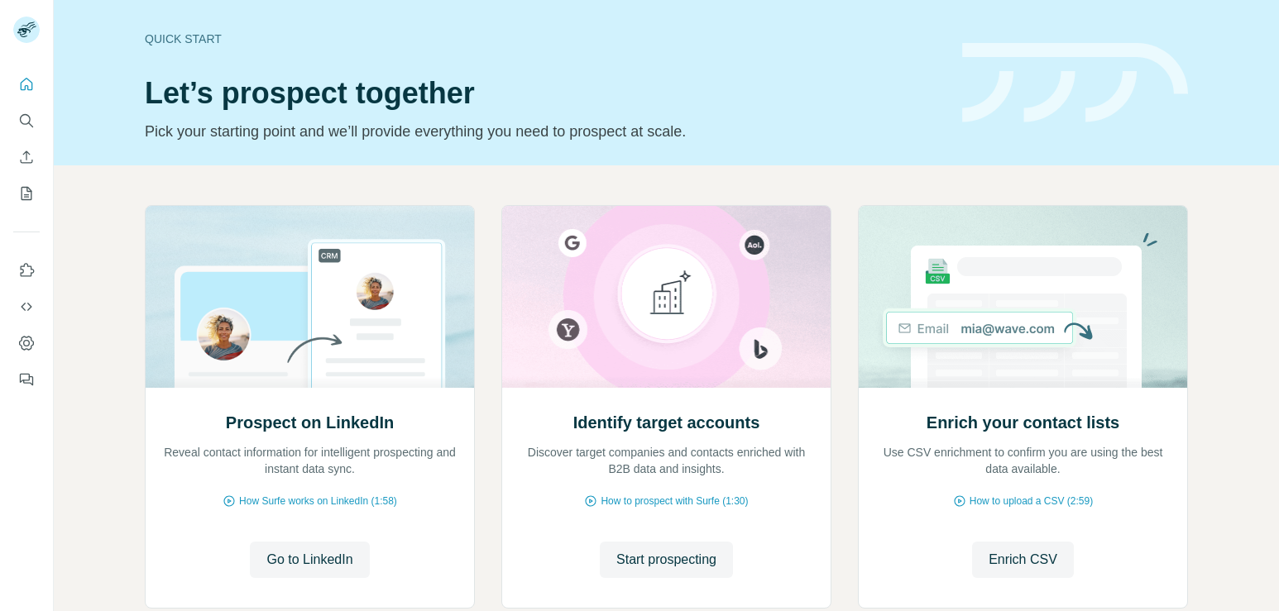 The height and width of the screenshot is (611, 1279). I want to click on span: How to upload a CSV (2:59), so click(1031, 501).